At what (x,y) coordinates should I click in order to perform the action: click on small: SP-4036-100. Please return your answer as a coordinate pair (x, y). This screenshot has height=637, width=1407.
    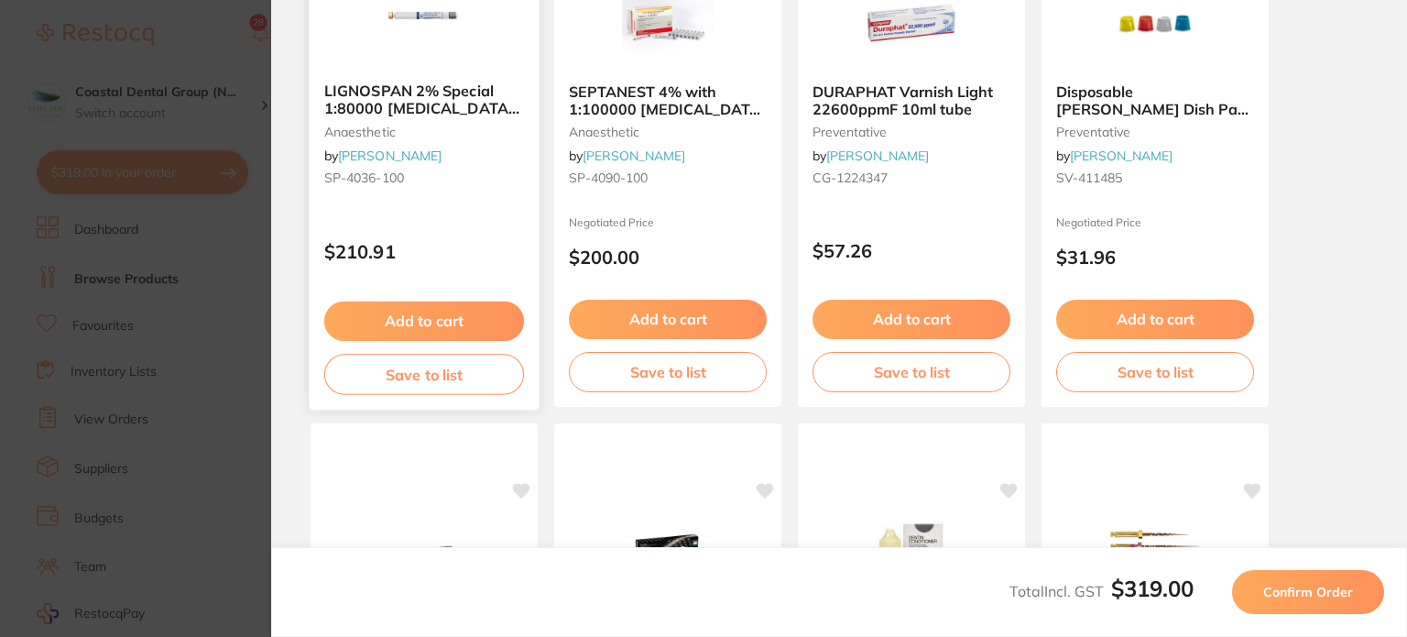
    Looking at the image, I should click on (424, 179).